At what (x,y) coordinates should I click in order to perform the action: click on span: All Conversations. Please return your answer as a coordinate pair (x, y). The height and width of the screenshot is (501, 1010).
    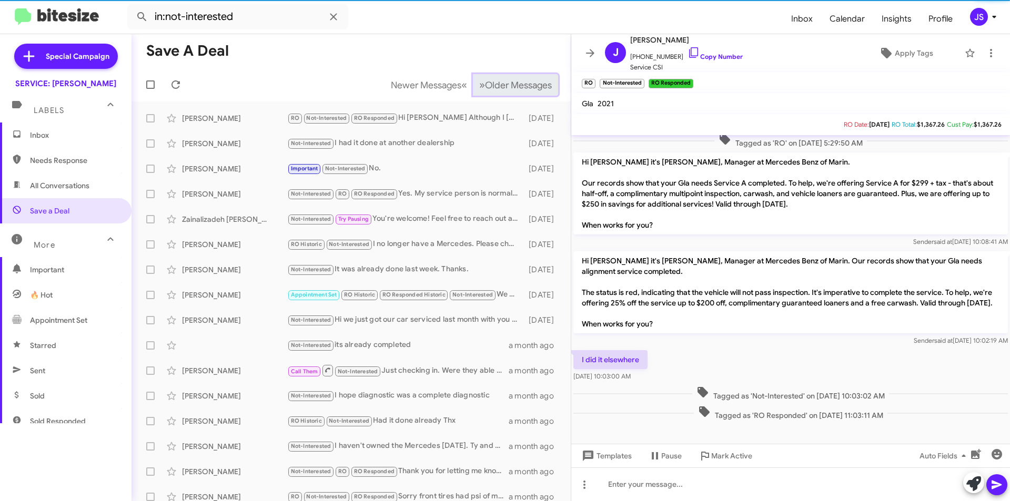
    Looking at the image, I should click on (59, 186).